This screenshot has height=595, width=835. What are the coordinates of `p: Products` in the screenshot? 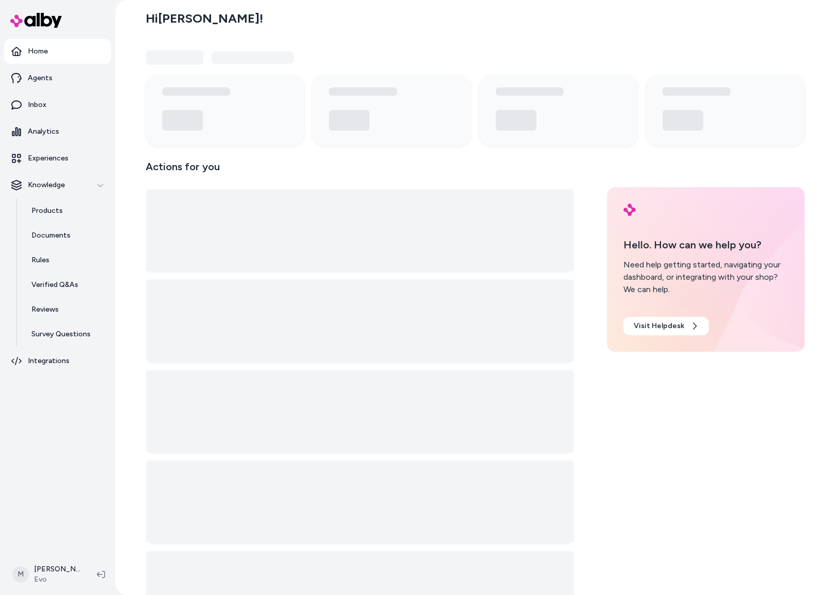 It's located at (47, 211).